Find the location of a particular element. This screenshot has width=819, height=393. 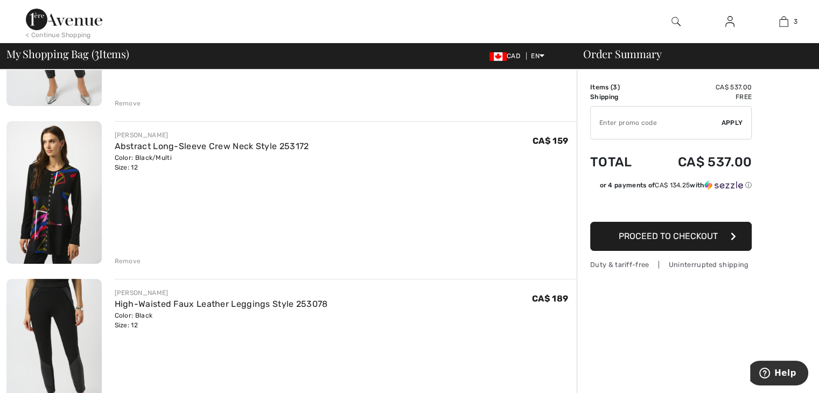

img: 1ère Avenue is located at coordinates (64, 19).